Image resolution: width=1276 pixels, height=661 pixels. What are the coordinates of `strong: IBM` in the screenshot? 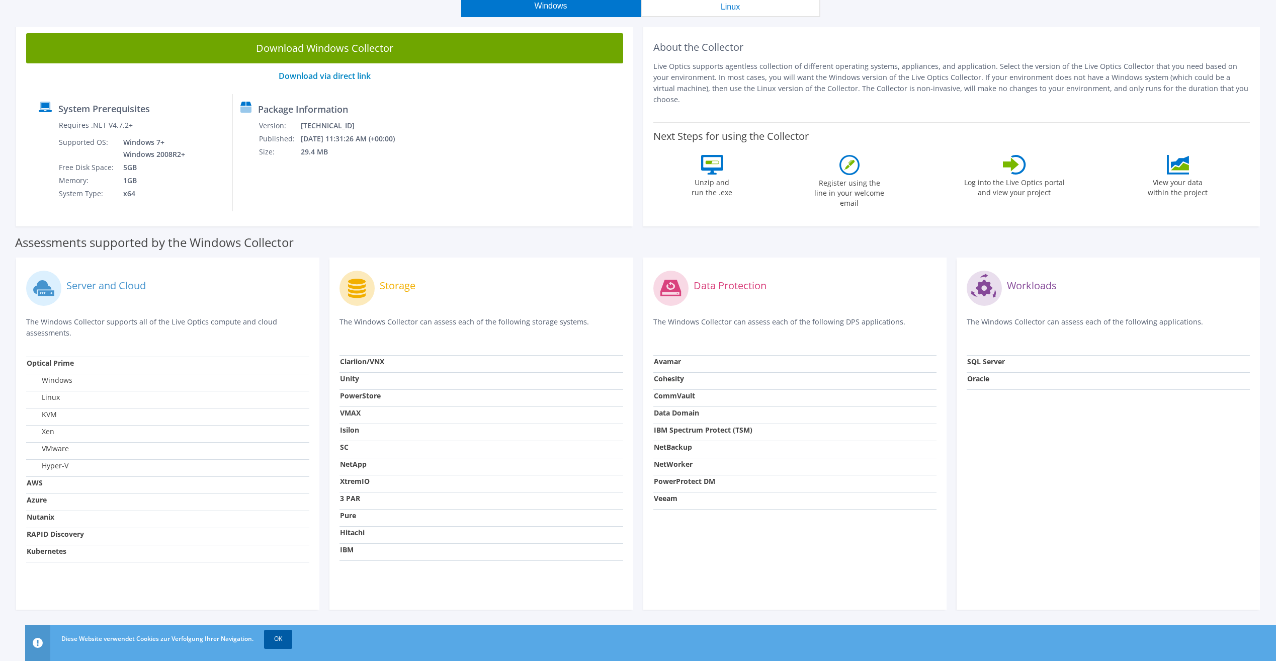 It's located at (346, 549).